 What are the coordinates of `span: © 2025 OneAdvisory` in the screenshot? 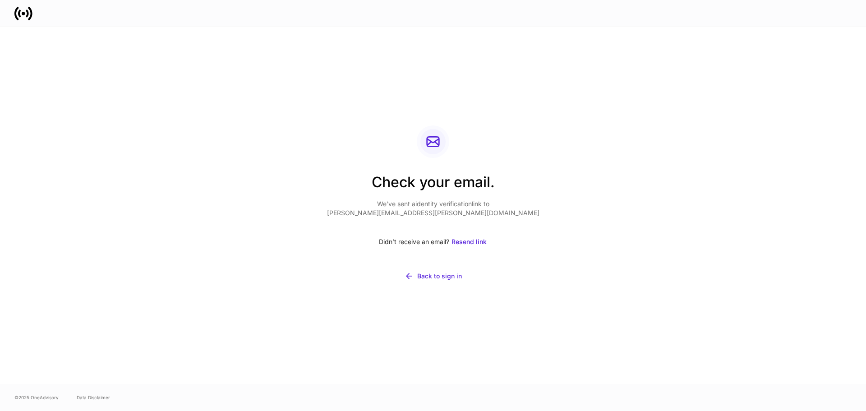 It's located at (37, 397).